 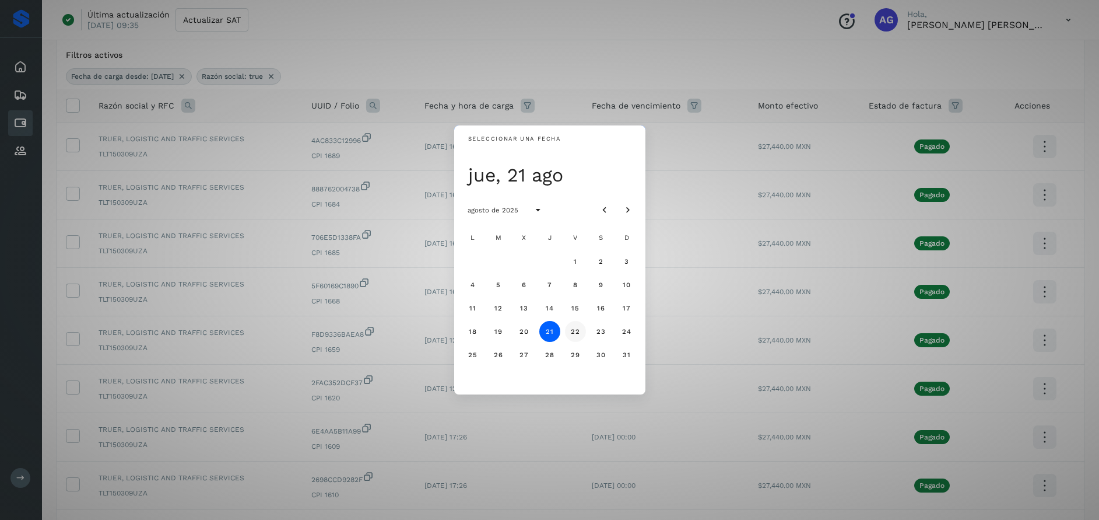 I want to click on button: sábado, 30 de agosto de 2025, so click(x=601, y=355).